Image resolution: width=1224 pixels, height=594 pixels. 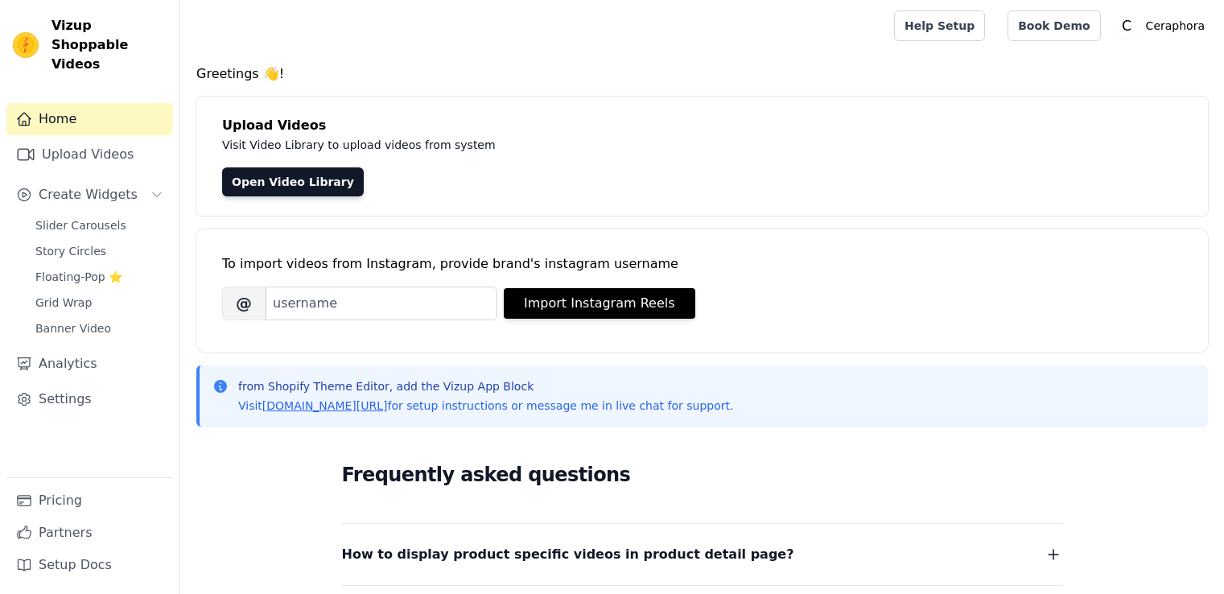 I want to click on span: Grid Wrap, so click(x=64, y=303).